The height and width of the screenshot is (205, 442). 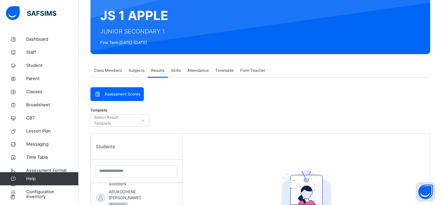 What do you see at coordinates (198, 70) in the screenshot?
I see `span: Attendance` at bounding box center [198, 70].